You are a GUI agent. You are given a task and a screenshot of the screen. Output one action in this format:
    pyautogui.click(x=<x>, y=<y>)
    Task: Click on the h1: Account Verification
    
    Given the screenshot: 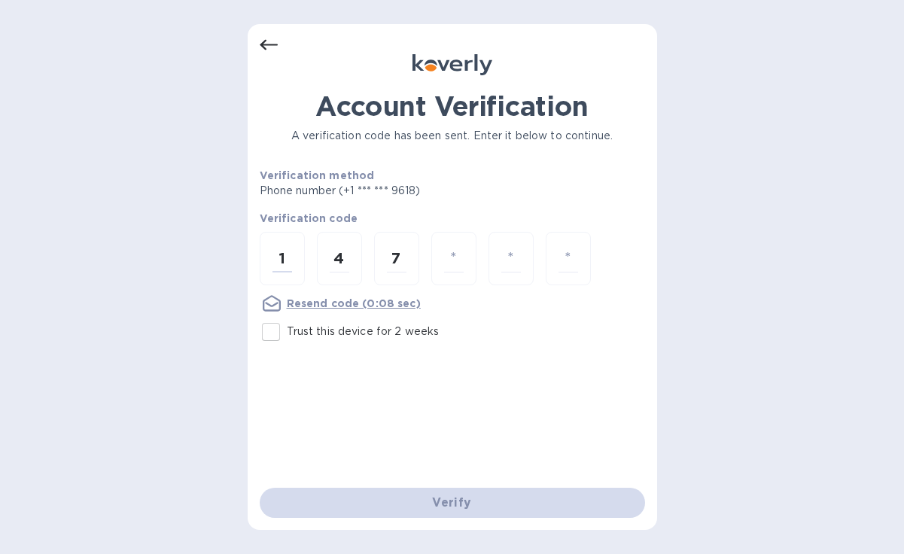 What is the action you would take?
    pyautogui.click(x=452, y=106)
    